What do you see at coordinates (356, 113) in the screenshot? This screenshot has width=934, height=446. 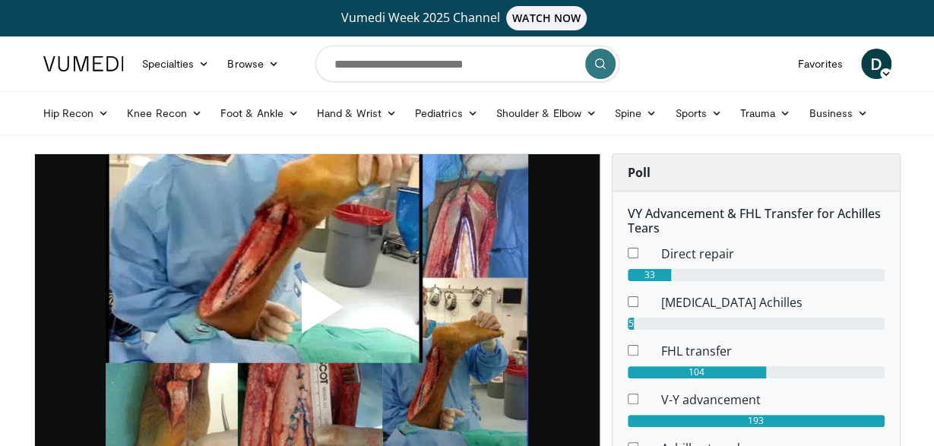 I see `a: Hand & Wrist` at bounding box center [356, 113].